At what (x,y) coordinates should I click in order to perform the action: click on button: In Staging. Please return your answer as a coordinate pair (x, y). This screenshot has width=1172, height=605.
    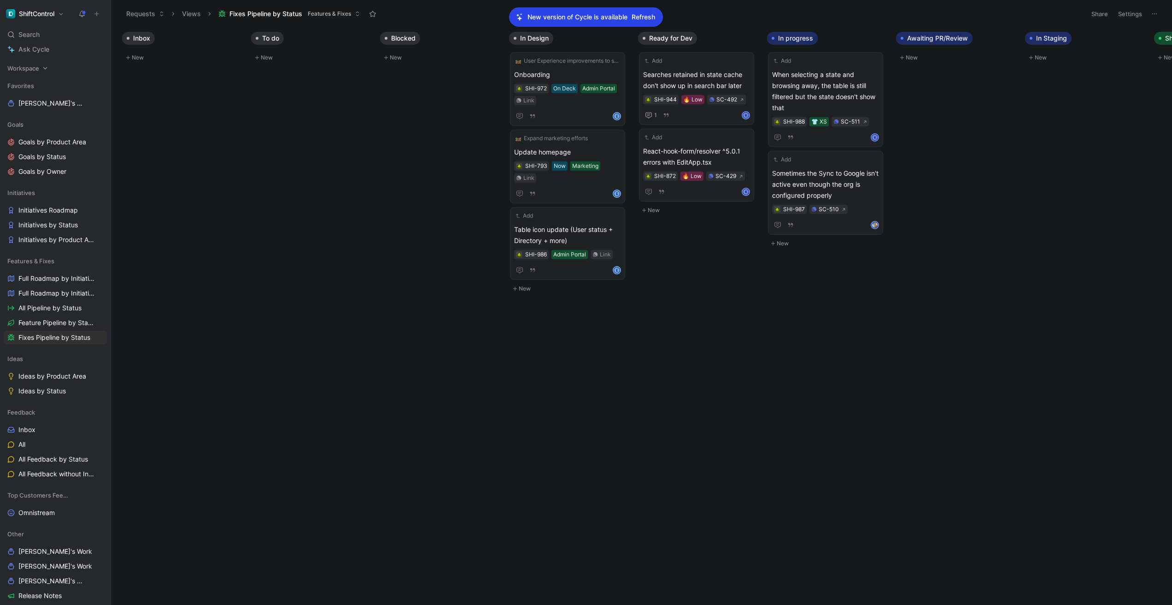
    Looking at the image, I should click on (1048, 38).